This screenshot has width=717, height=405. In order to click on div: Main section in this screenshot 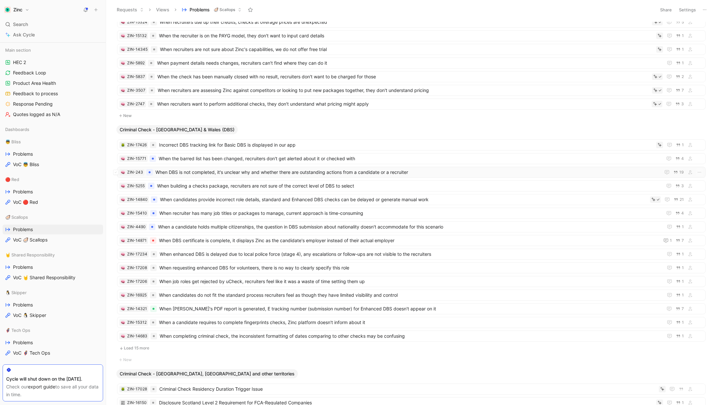, I will do `click(53, 50)`.